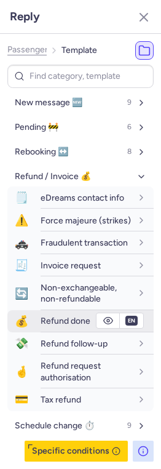 The height and width of the screenshot is (469, 161). I want to click on button: 🤞Refund request authorisation, so click(81, 372).